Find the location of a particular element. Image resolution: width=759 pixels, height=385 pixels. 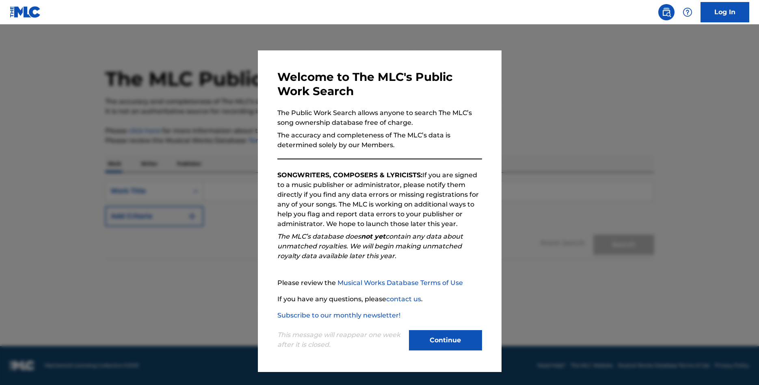

div: Help is located at coordinates (688, 12).